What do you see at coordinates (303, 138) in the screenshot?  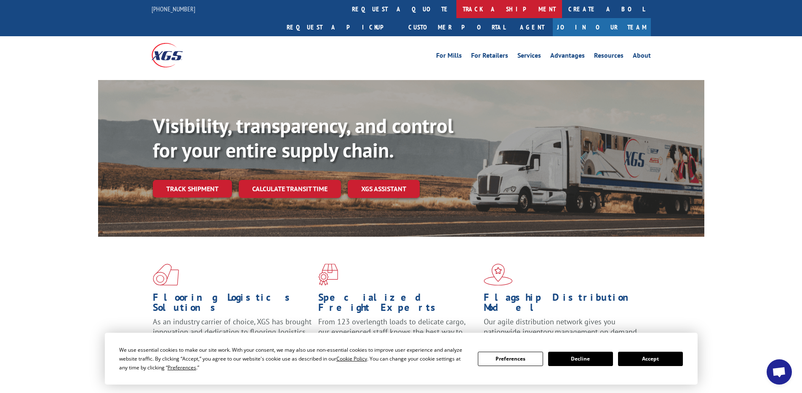 I see `b: Visibility, transparency, and control for your entire supply chain.` at bounding box center [303, 138].